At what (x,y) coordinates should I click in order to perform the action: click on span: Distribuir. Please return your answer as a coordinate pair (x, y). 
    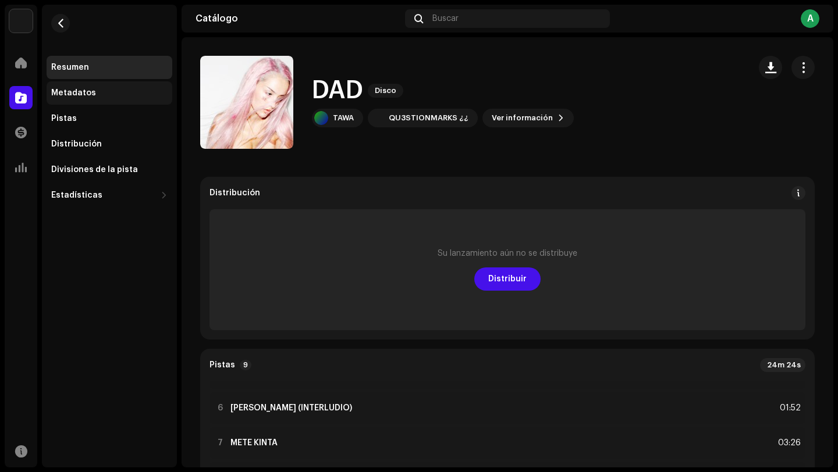
    Looking at the image, I should click on (507, 279).